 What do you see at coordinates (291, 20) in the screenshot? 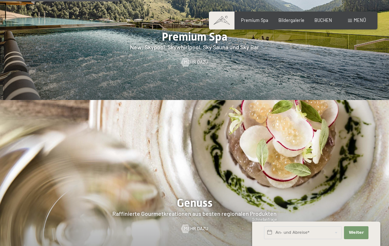
I see `span: Bildergalerie` at bounding box center [291, 20].